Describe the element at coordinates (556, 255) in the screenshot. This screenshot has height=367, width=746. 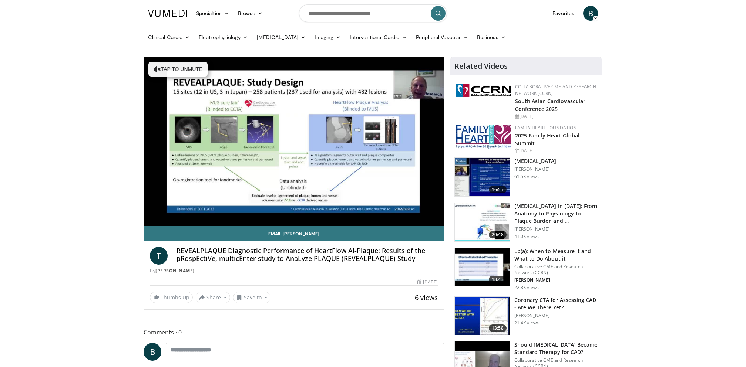
I see `h3: Lp(a): When to Measure it and What to Do About it` at that location.